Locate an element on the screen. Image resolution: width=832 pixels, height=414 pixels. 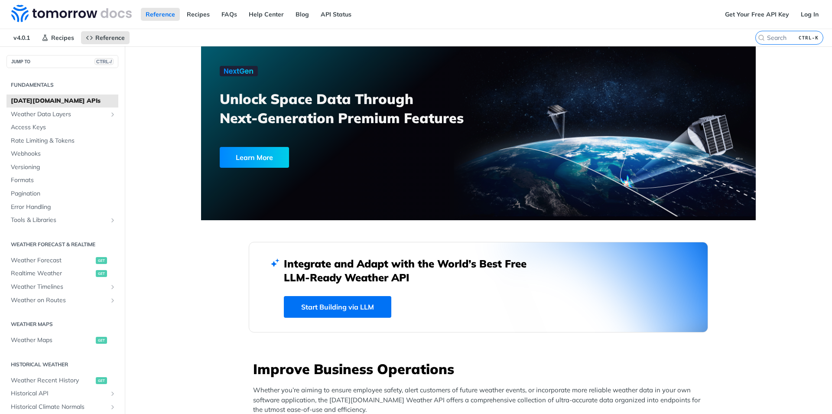
a: Weather on RoutesShow subpages for Weather on Routes is located at coordinates (62, 300).